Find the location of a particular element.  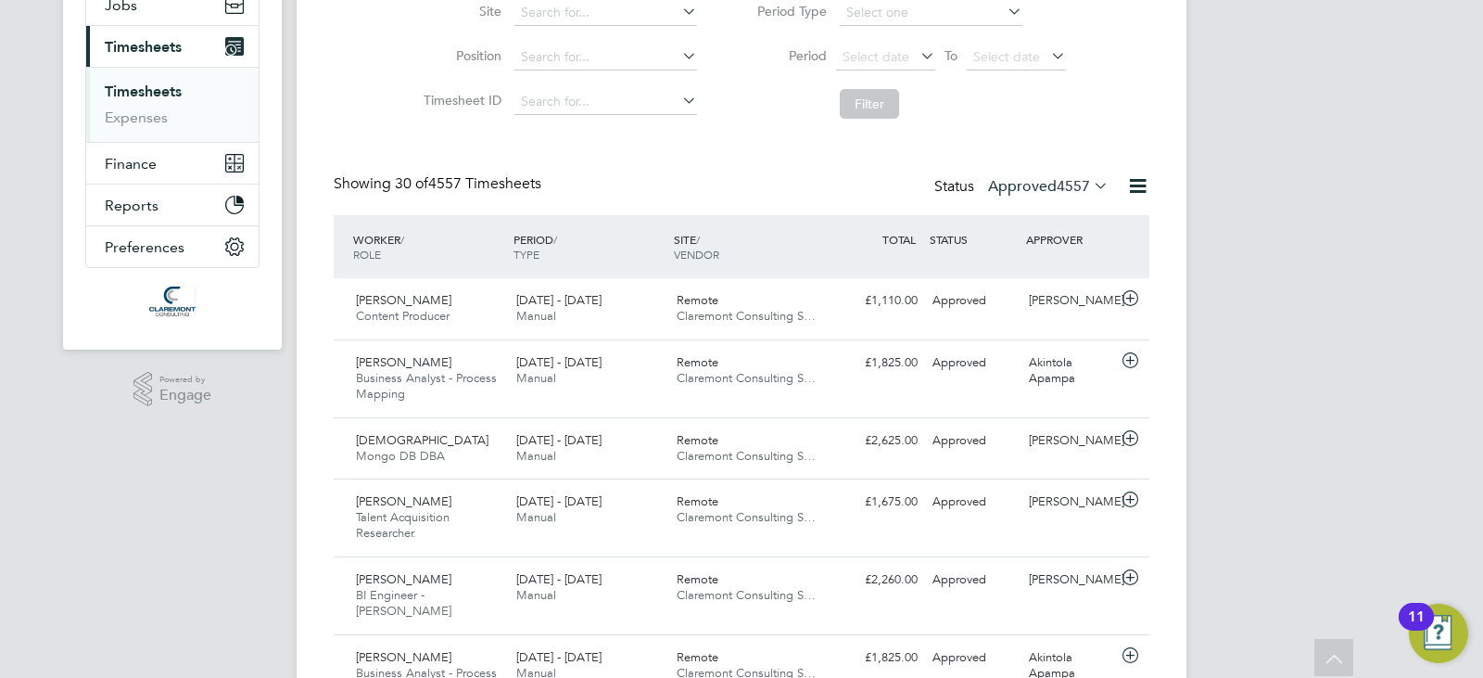

a: Timesheets is located at coordinates (143, 91).